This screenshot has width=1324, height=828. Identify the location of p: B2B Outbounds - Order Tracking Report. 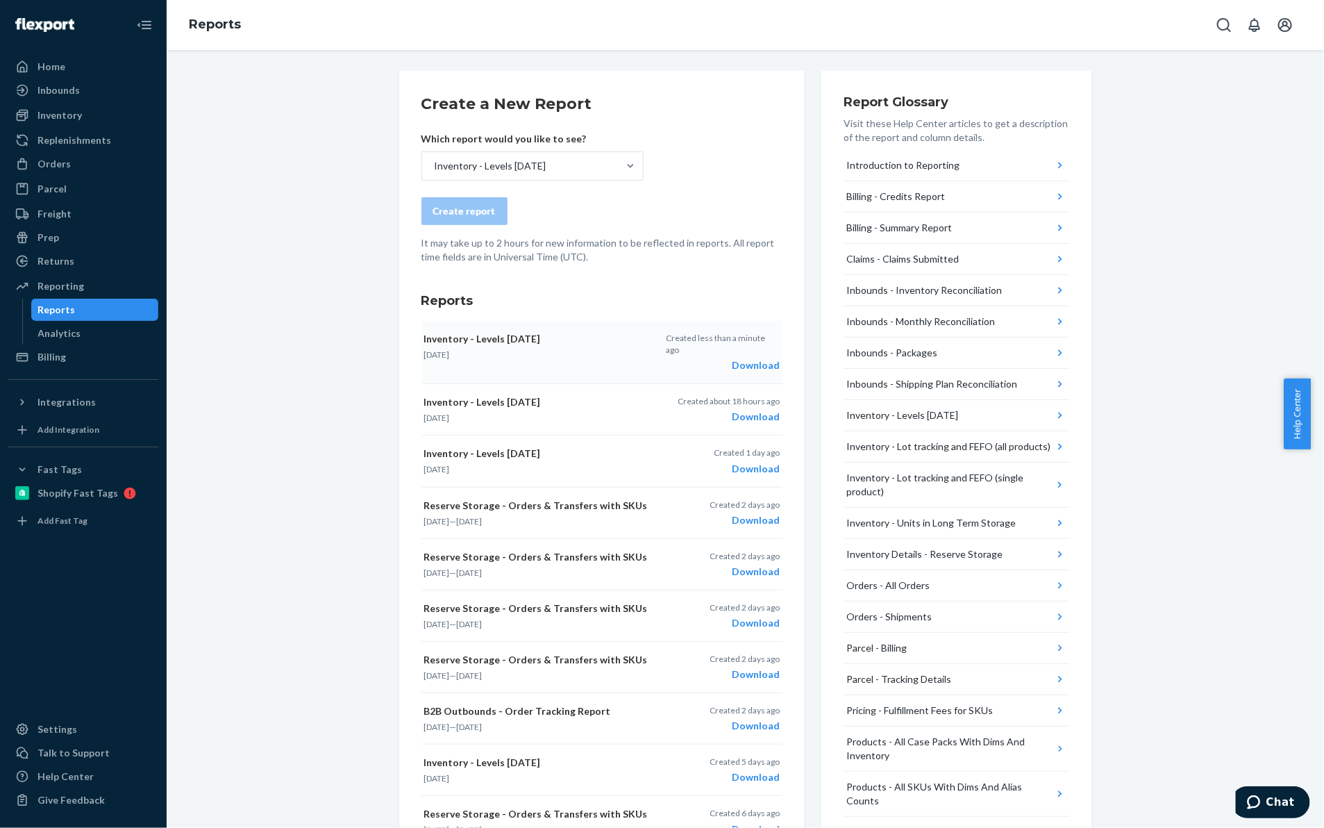
(542, 711).